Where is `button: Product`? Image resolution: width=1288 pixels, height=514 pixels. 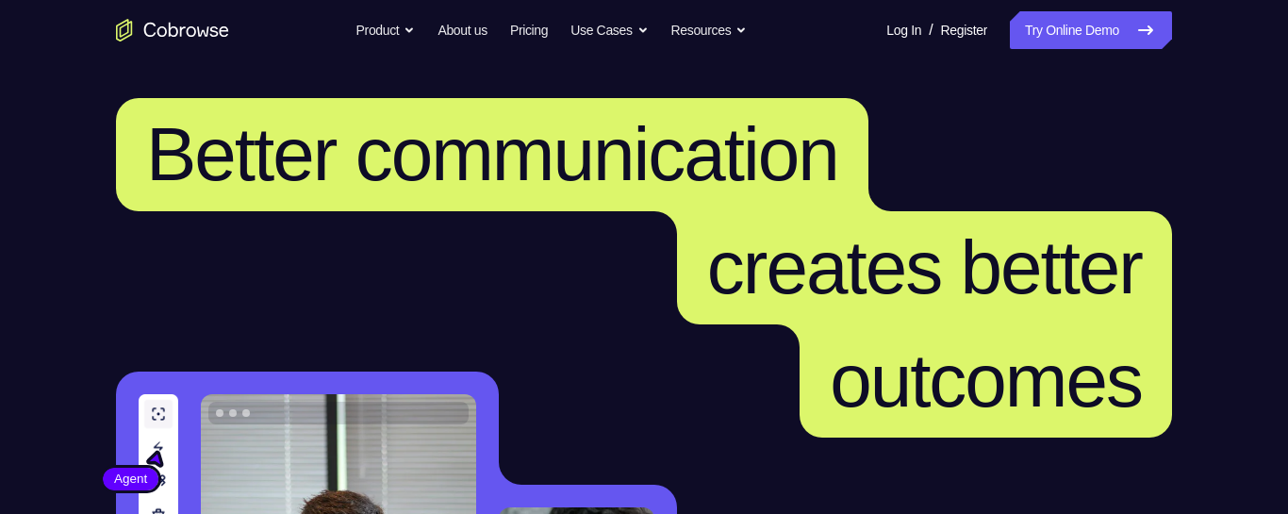 button: Product is located at coordinates (386, 30).